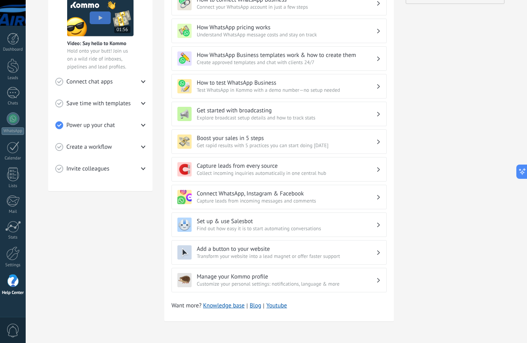 This screenshot has width=527, height=343. What do you see at coordinates (88, 169) in the screenshot?
I see `span: Invite colleagues` at bounding box center [88, 169].